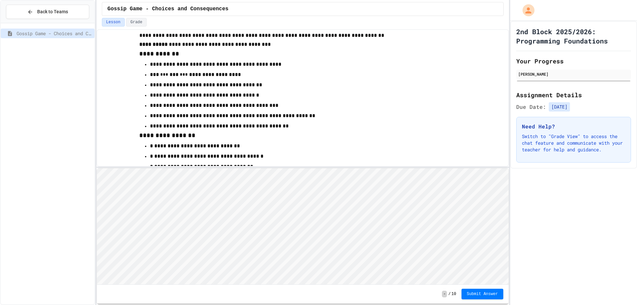 The width and height of the screenshot is (637, 305). Describe the element at coordinates (573, 61) in the screenshot. I see `h2: Your Progress` at that location.